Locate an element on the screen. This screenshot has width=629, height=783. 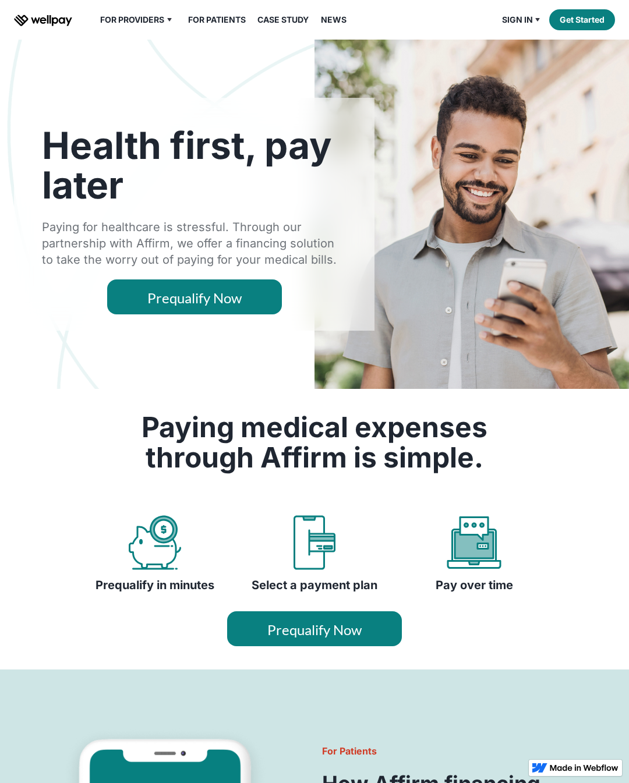
a: Get Started is located at coordinates (582, 20).